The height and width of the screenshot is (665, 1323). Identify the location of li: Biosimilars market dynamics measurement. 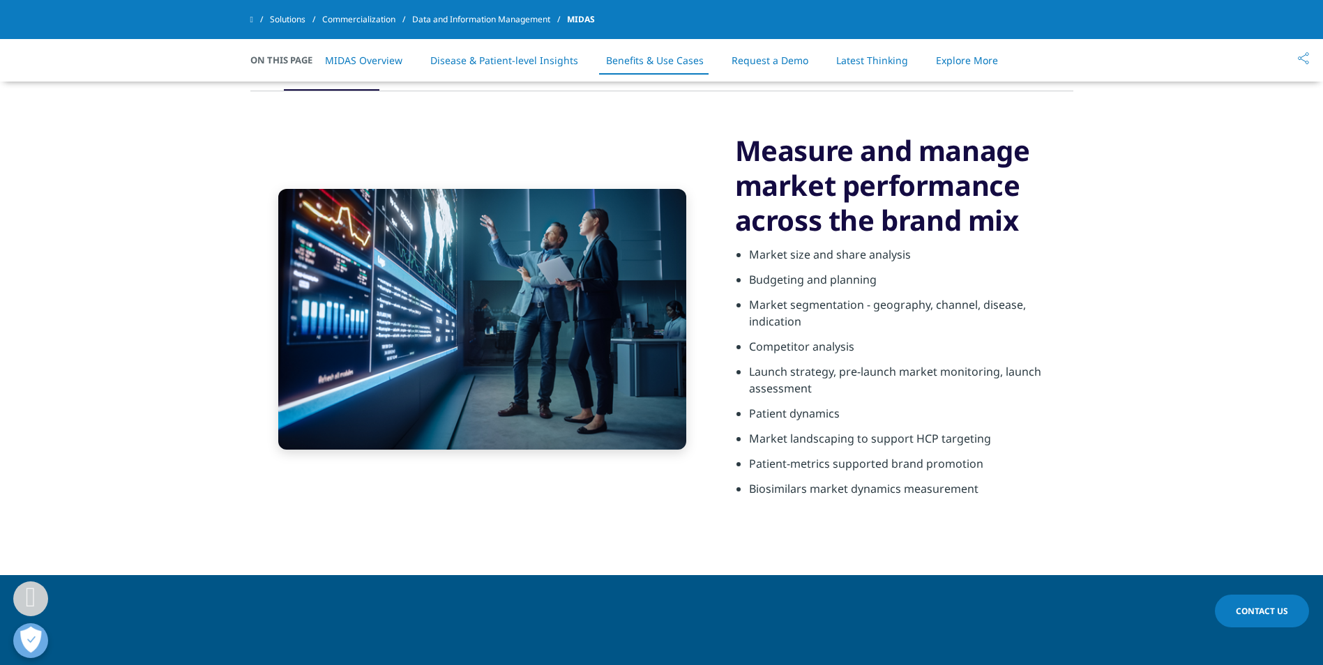
(911, 493).